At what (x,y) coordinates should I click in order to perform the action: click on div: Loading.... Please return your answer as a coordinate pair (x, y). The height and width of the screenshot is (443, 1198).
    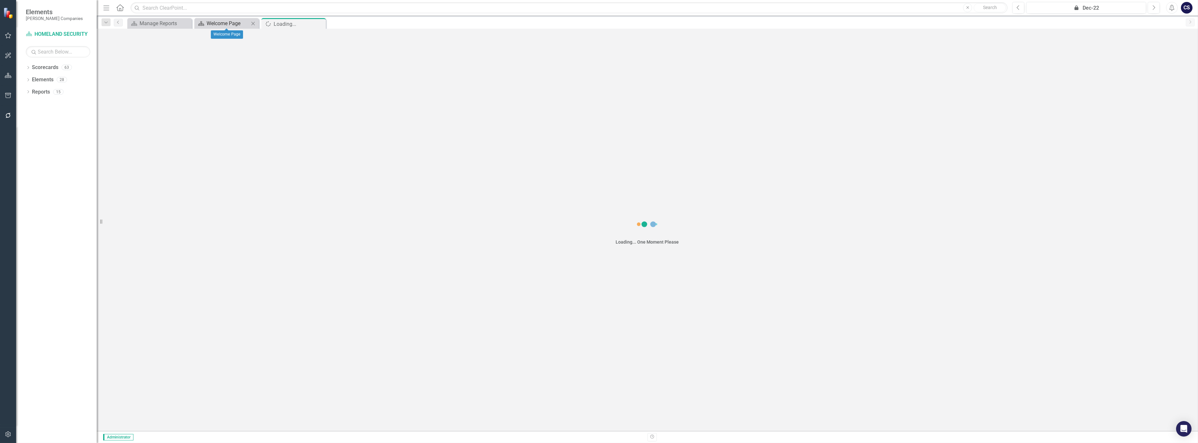
    Looking at the image, I should click on (299, 24).